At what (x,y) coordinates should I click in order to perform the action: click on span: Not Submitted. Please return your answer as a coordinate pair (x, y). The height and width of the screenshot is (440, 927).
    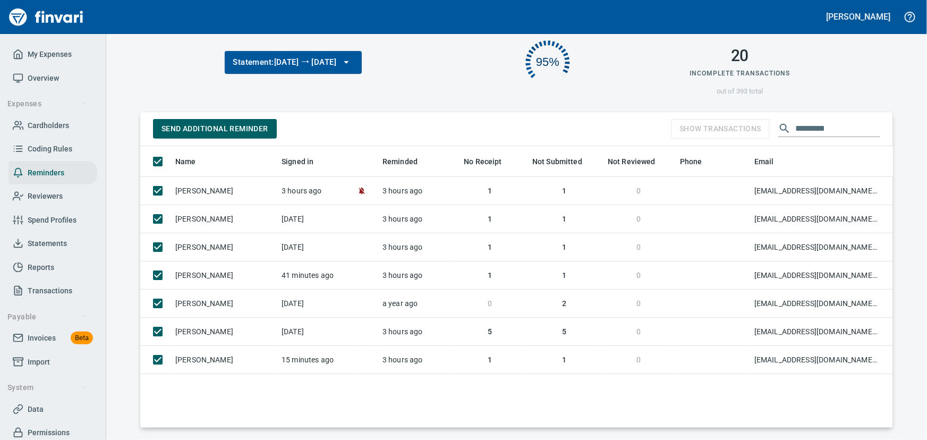
    Looking at the image, I should click on (557, 161).